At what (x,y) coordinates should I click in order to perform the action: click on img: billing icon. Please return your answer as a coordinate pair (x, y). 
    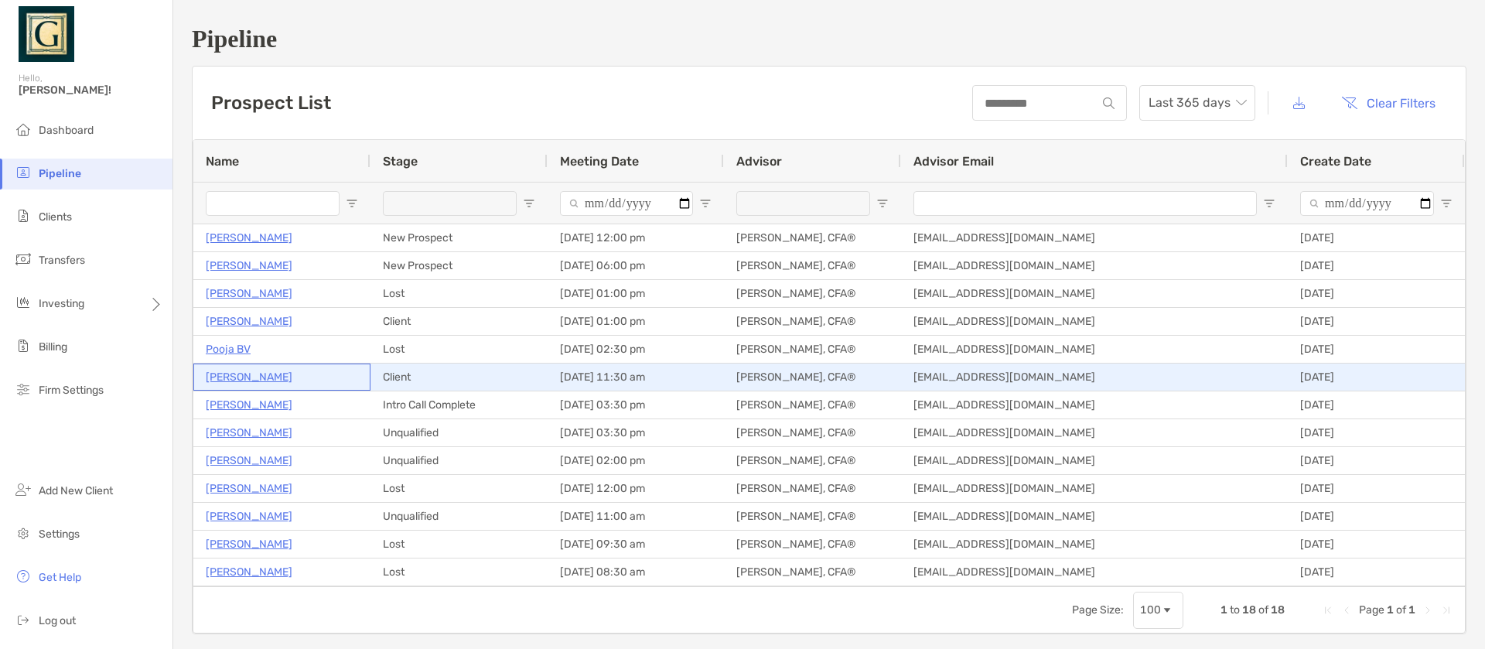
    Looking at the image, I should click on (23, 346).